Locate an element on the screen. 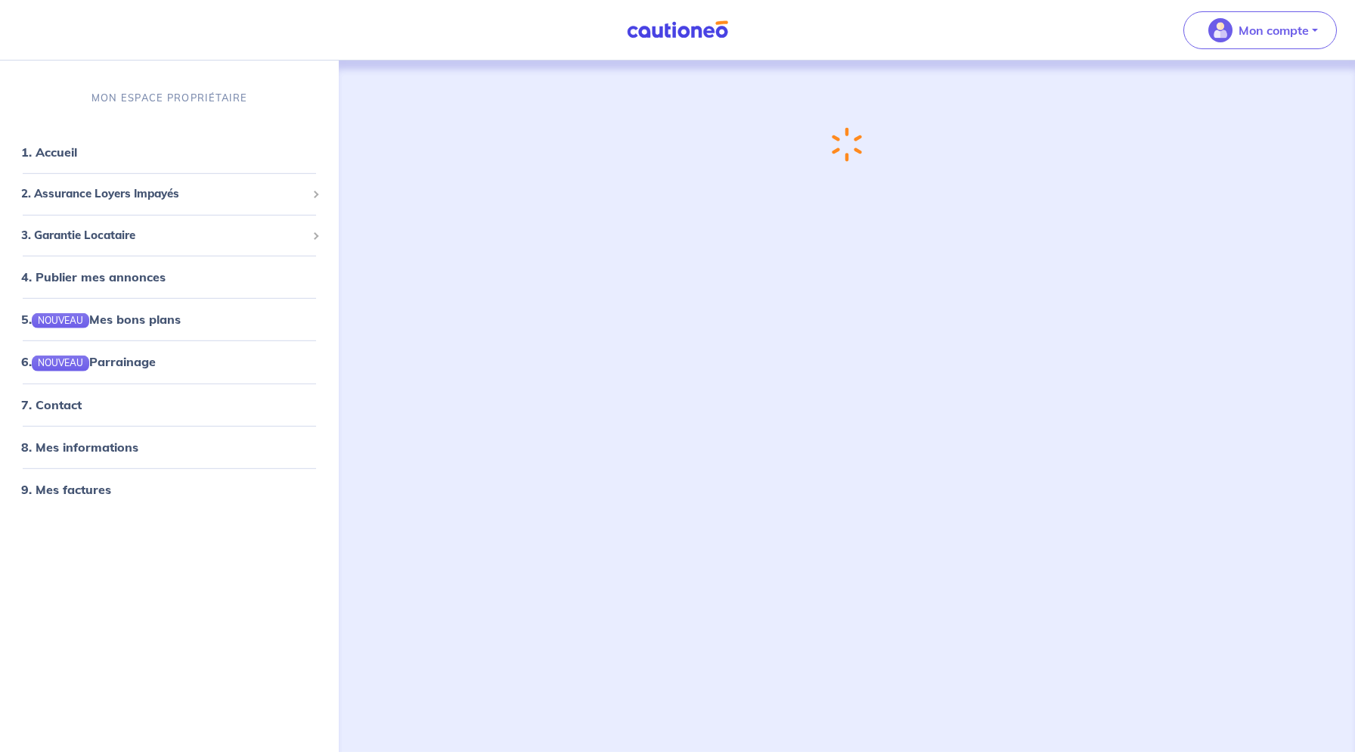 The width and height of the screenshot is (1355, 755). a: 8. Mes informations is located at coordinates (79, 446).